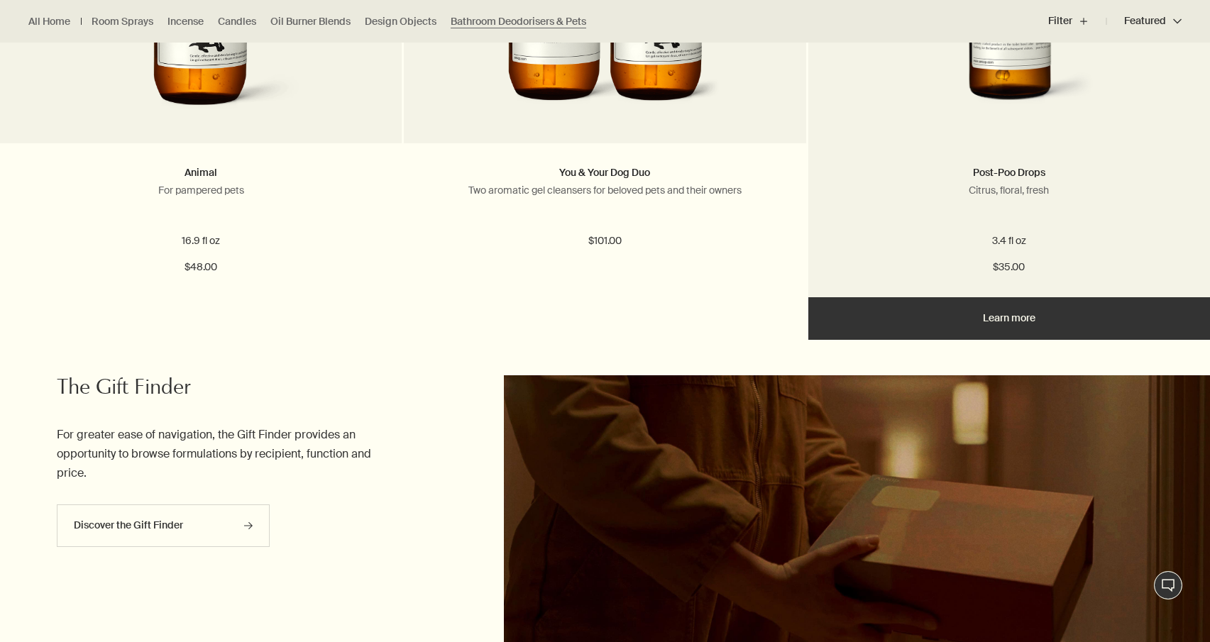  What do you see at coordinates (518, 21) in the screenshot?
I see `a: Bathroom Deodorisers & Pets` at bounding box center [518, 21].